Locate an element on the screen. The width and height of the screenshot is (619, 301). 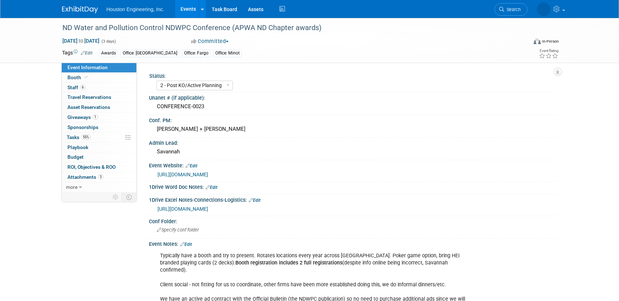
div: Office: Fargo is located at coordinates (196, 53).